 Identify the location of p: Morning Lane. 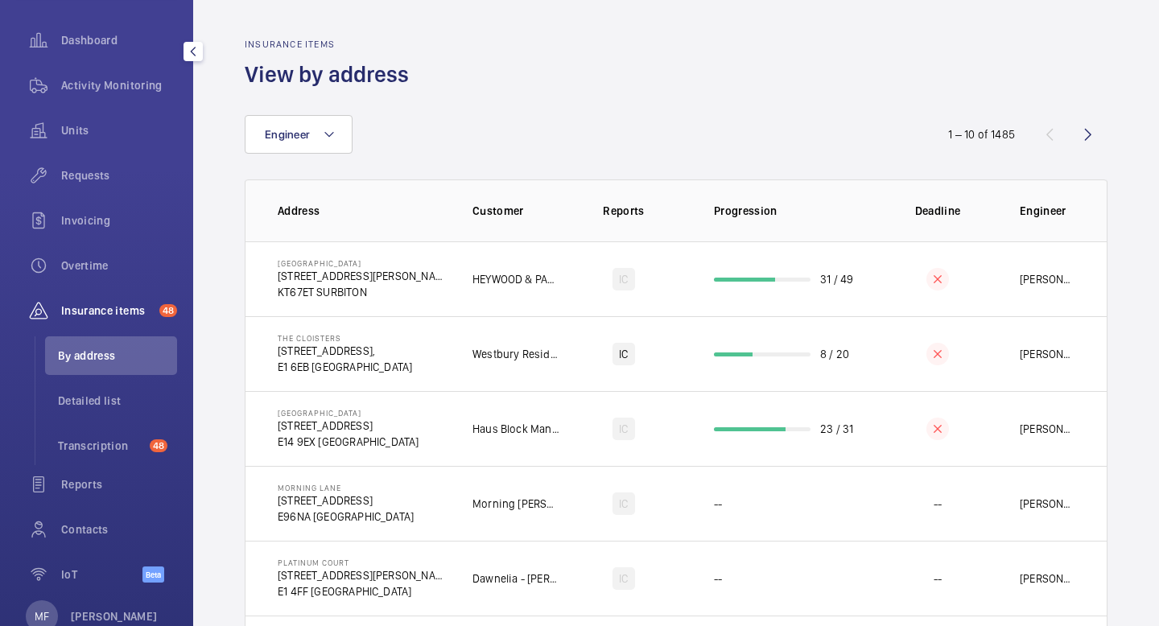
(345, 488).